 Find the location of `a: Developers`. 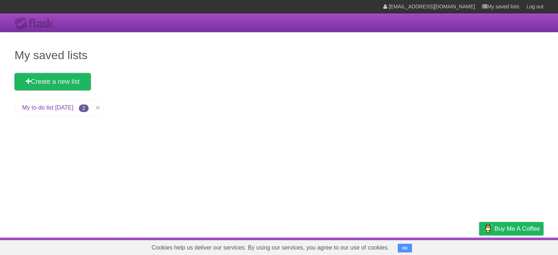

a: Developers is located at coordinates (421, 247).